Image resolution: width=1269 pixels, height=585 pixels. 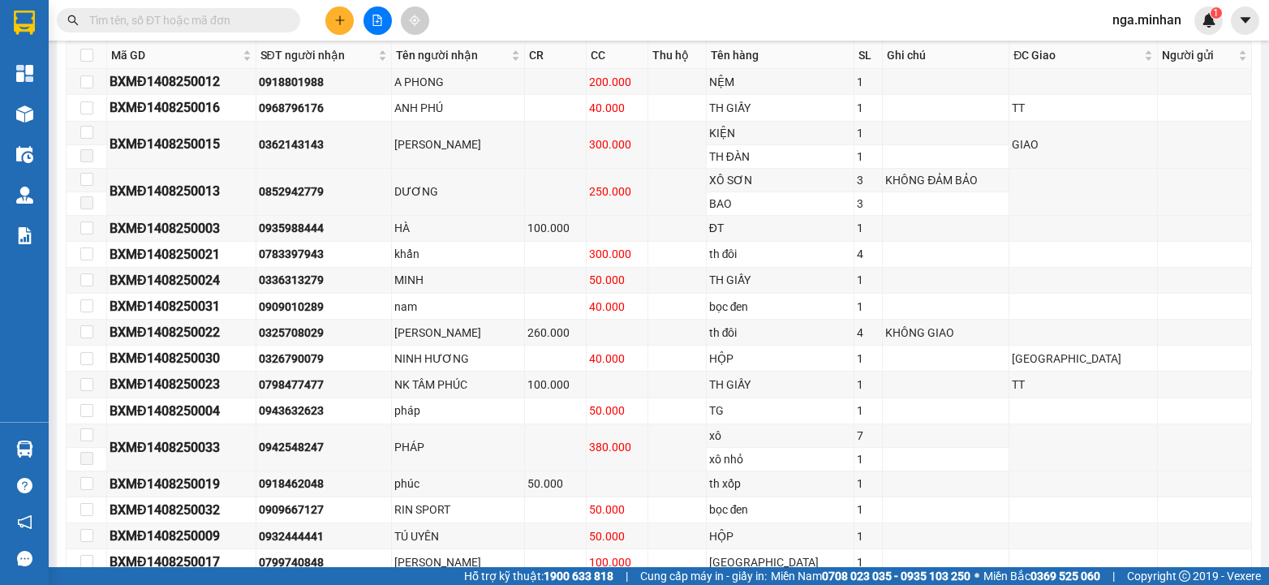 I want to click on div: KIỆN, so click(x=781, y=133).